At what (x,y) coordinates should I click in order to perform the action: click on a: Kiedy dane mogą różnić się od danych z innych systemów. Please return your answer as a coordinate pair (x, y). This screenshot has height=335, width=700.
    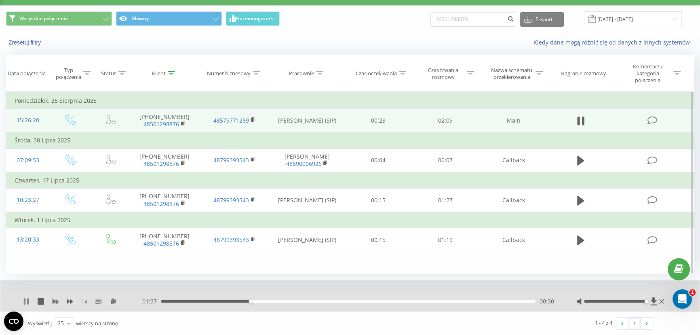
    Looking at the image, I should click on (613, 42).